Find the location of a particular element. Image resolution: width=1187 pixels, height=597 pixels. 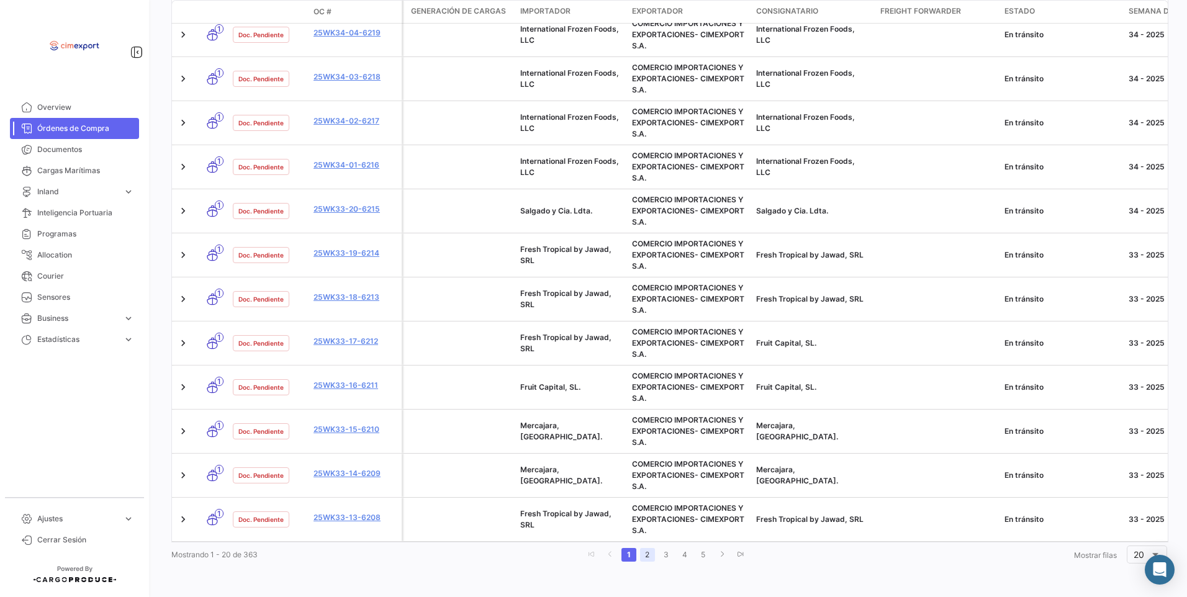

span: Órdenes de Compra is located at coordinates (86, 129).